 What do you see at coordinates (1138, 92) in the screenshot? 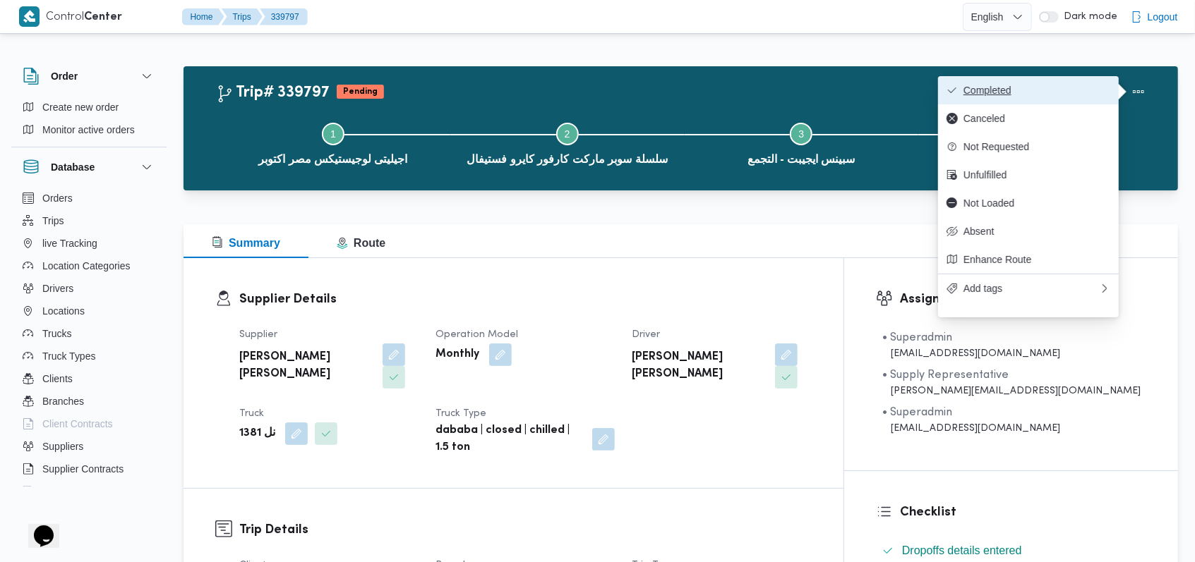
I see `button: Actions` at bounding box center [1138, 92].